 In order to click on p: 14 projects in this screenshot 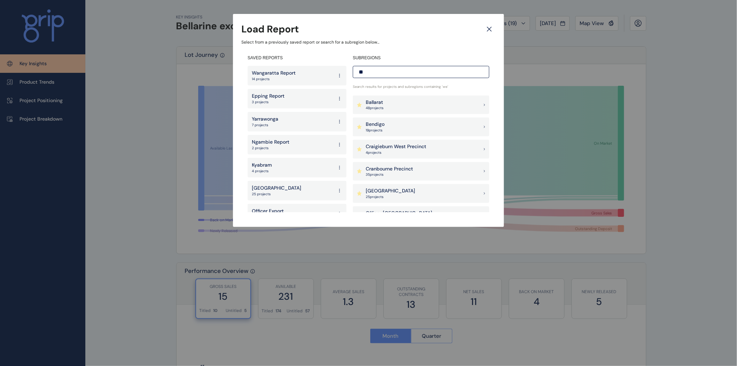, I will do `click(274, 79)`.